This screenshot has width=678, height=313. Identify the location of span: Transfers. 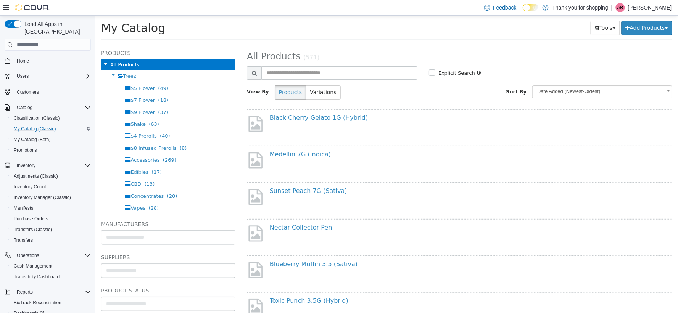
(23, 240).